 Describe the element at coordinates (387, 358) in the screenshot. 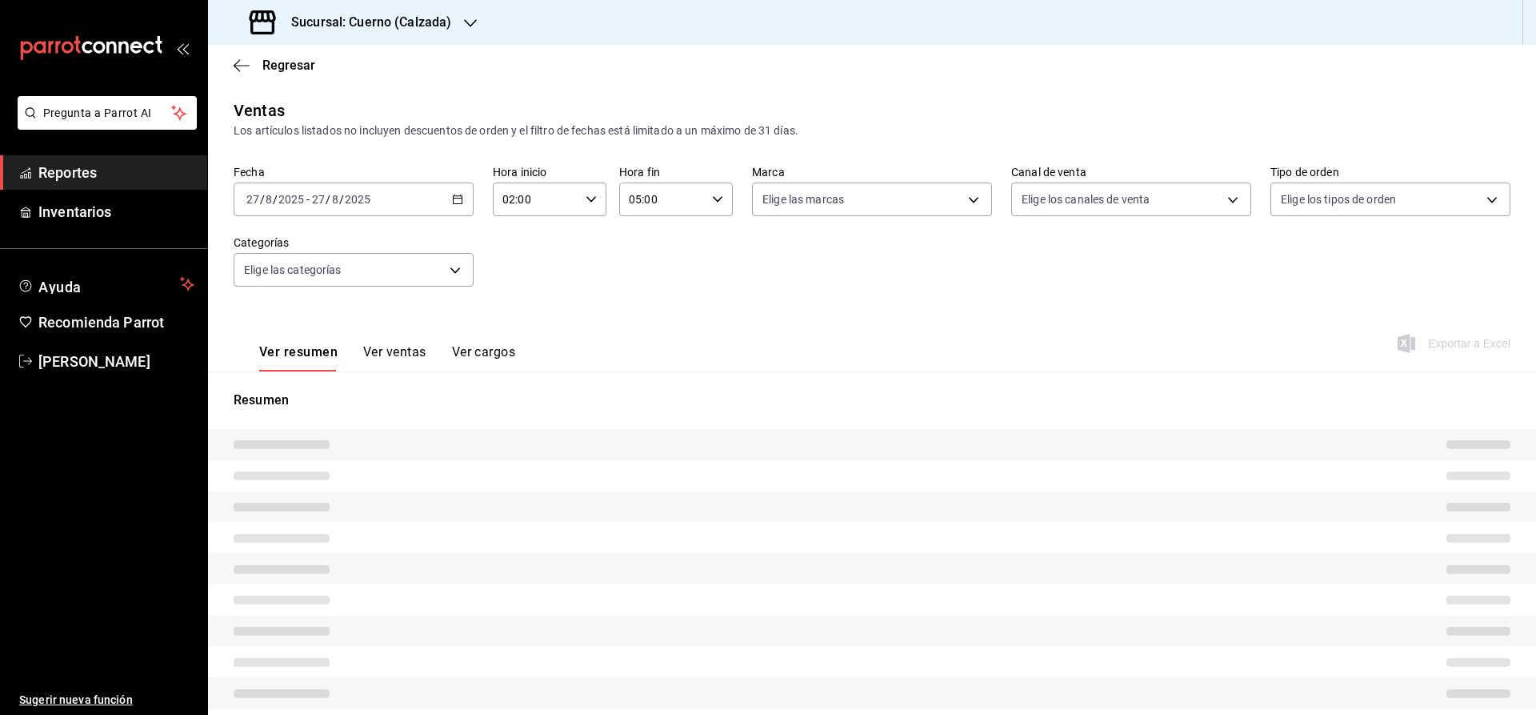

I see `div: navigation tabs` at that location.